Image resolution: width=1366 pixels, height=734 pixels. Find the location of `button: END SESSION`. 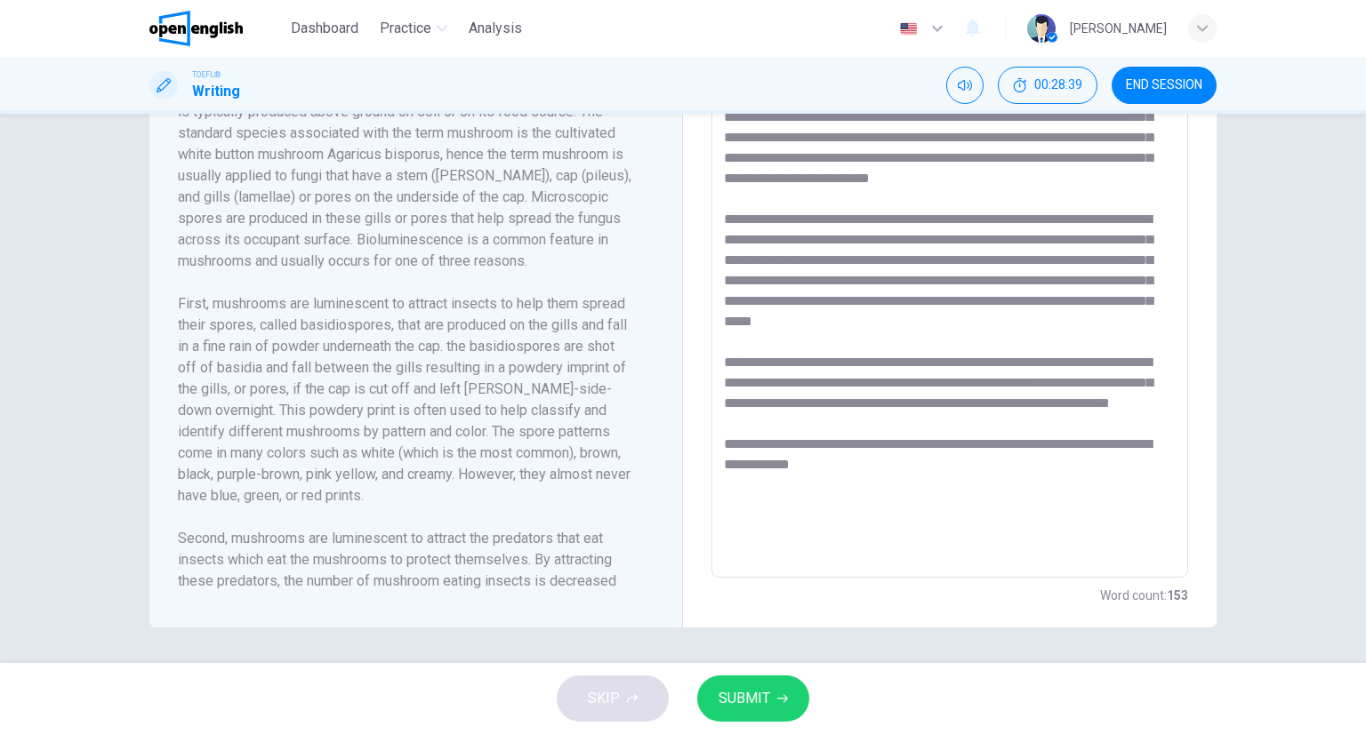

button: END SESSION is located at coordinates (1164, 85).